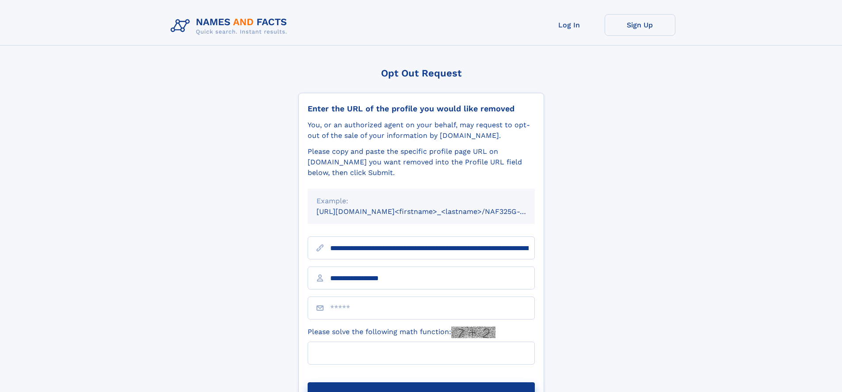  I want to click on img: Logo Names and Facts, so click(231, 26).